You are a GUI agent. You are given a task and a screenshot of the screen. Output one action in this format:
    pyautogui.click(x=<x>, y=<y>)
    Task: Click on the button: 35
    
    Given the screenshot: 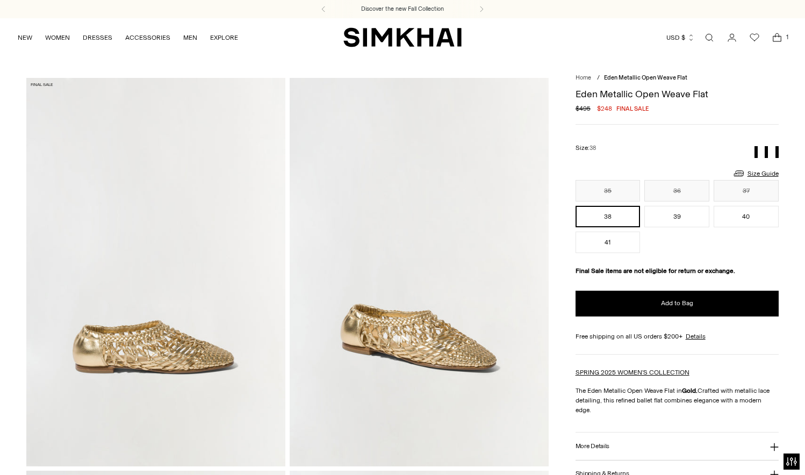 What is the action you would take?
    pyautogui.click(x=608, y=191)
    